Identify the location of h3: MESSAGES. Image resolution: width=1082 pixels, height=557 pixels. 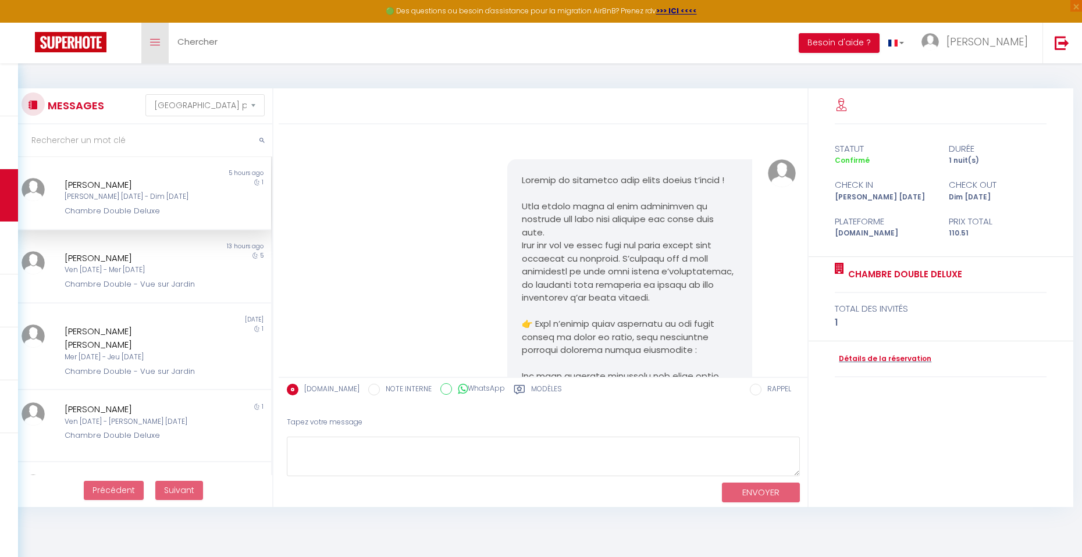
(74, 105).